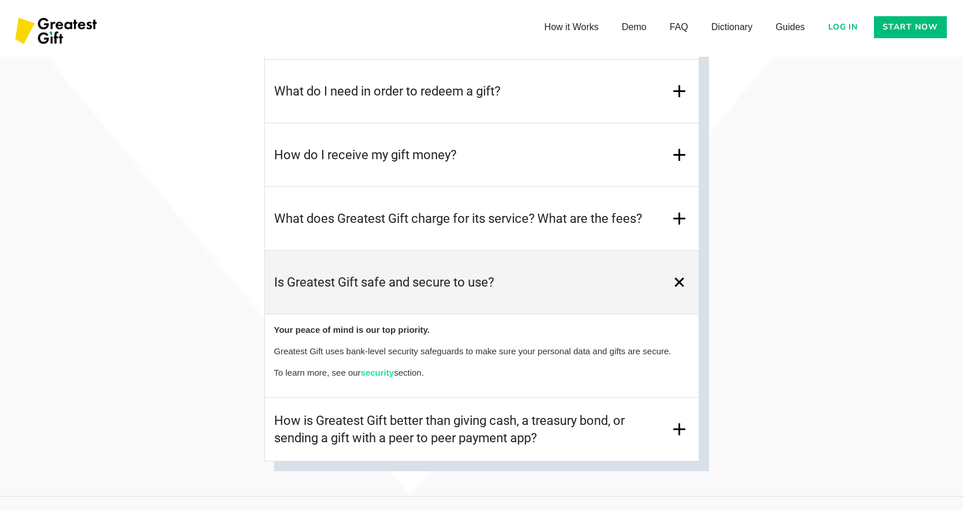  What do you see at coordinates (352, 329) in the screenshot?
I see `strong: Your peace of mind is our top priority.` at bounding box center [352, 329].